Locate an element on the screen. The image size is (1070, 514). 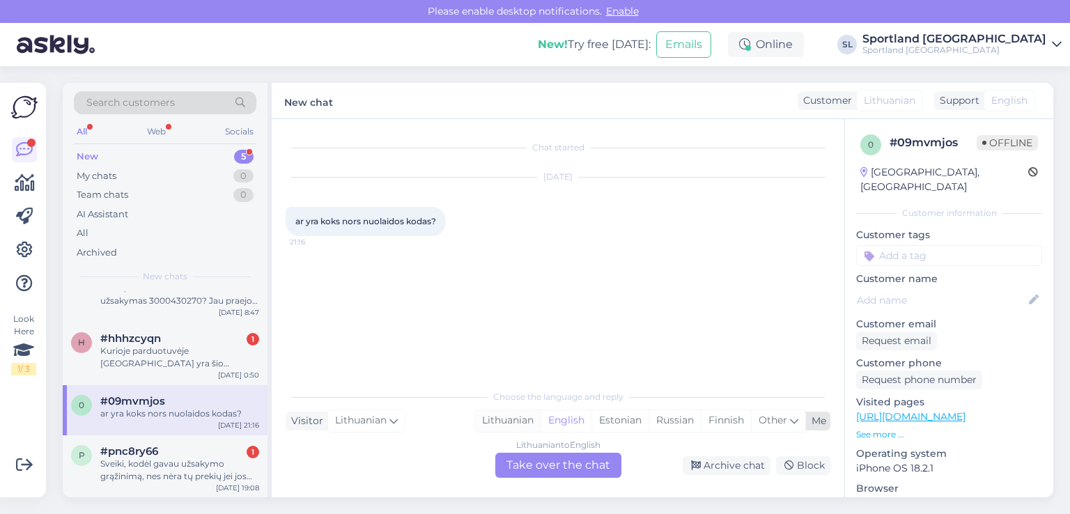
p: Customer phone is located at coordinates (949, 363).